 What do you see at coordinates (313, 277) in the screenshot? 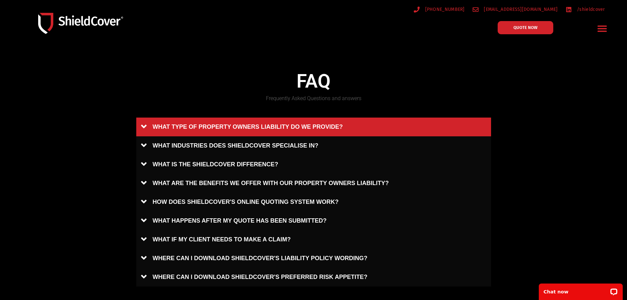
I see `a: WHERE CAN I DOWNLOAD SHIELDCOVER'S PREFERRED RISK APPETITE?` at bounding box center [313, 277].